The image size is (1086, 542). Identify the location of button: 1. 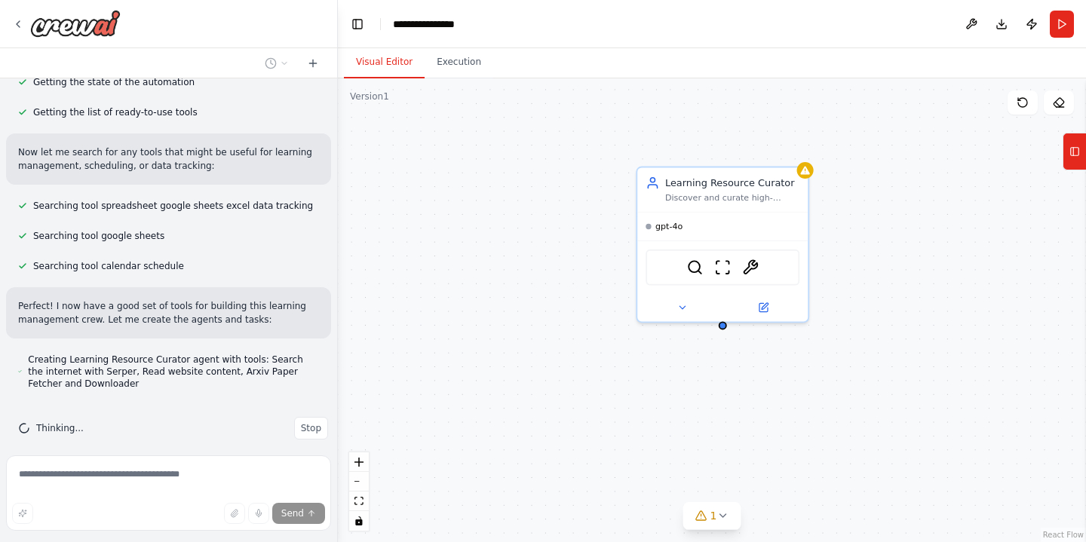
(712, 516).